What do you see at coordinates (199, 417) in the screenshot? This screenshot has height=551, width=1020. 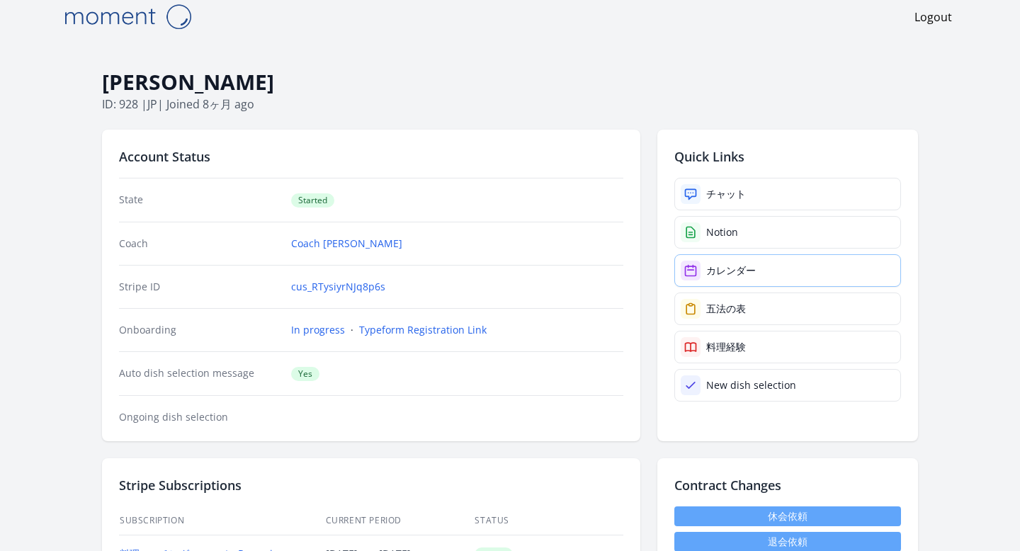 I see `dt: Ongoing dish selection` at bounding box center [199, 417].